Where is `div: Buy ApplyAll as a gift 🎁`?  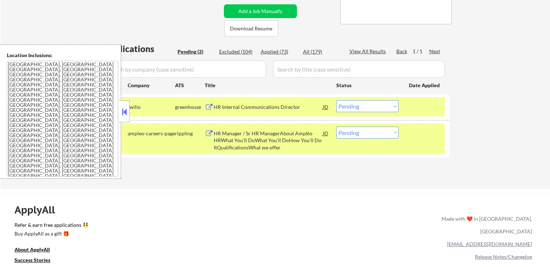
div: Buy ApplyAll as a gift 🎁 is located at coordinates (51, 234).